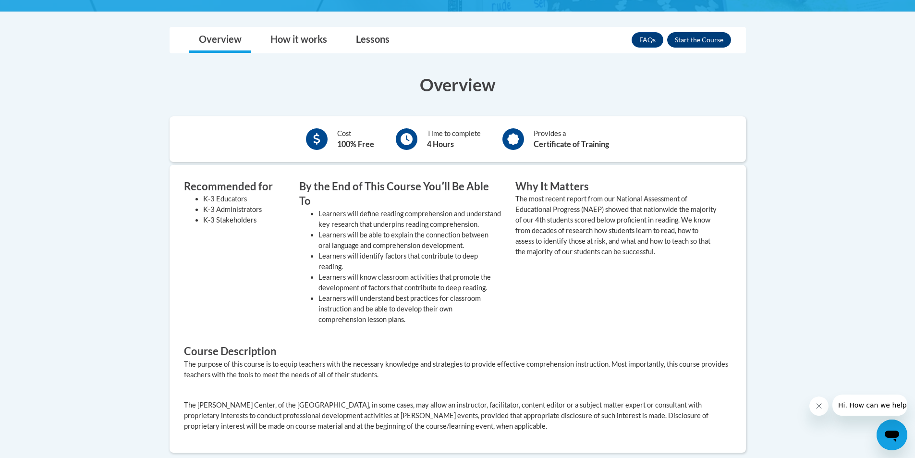 This screenshot has height=458, width=915. I want to click on b: Certificate of Training, so click(571, 144).